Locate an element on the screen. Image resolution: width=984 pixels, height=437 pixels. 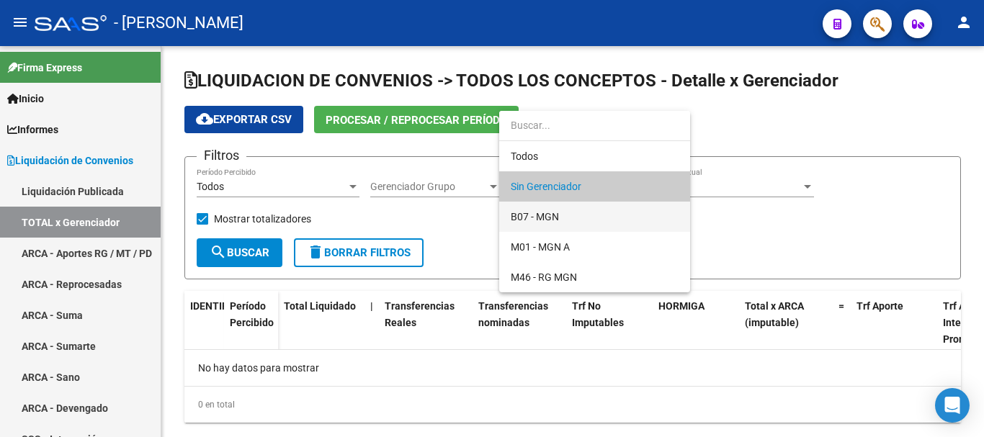
font: Todos is located at coordinates (525, 156).